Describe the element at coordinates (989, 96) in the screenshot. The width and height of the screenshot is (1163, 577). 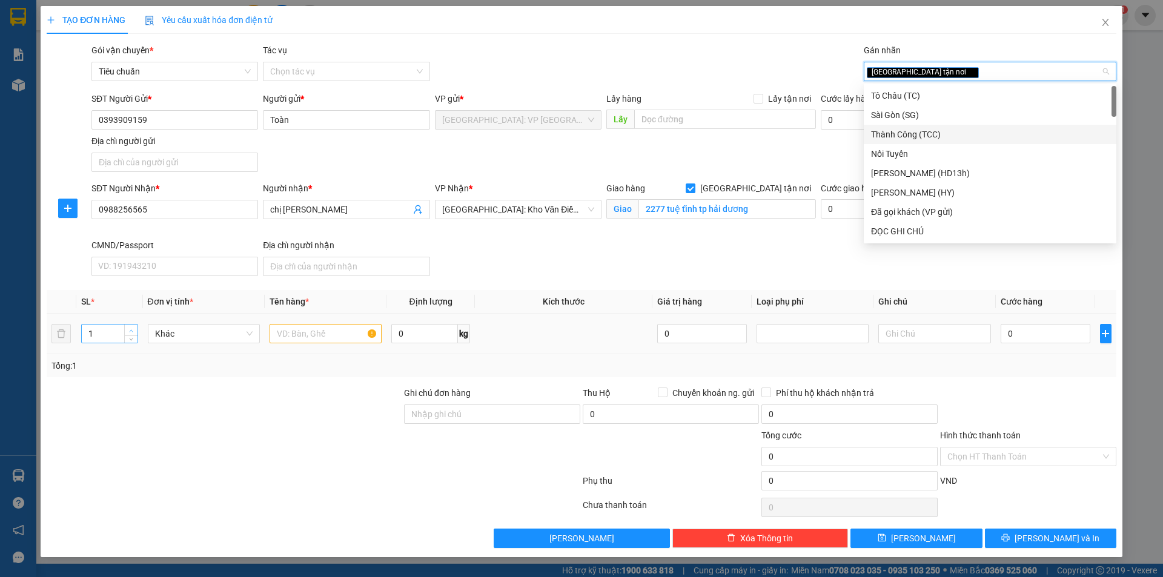
I see `div: Tô Châu (TC)` at that location.